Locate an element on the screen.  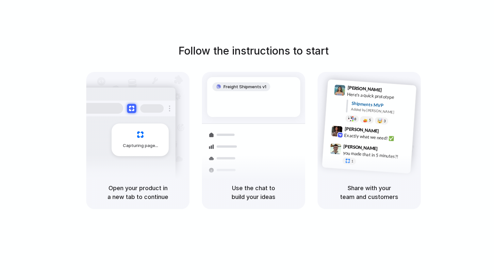
span: 1 is located at coordinates (352, 161).